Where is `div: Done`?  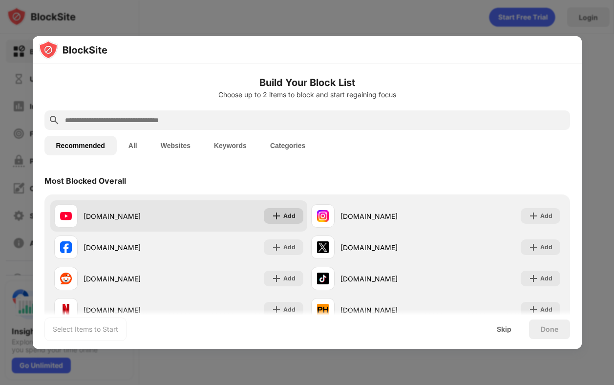 div: Done is located at coordinates (550, 329).